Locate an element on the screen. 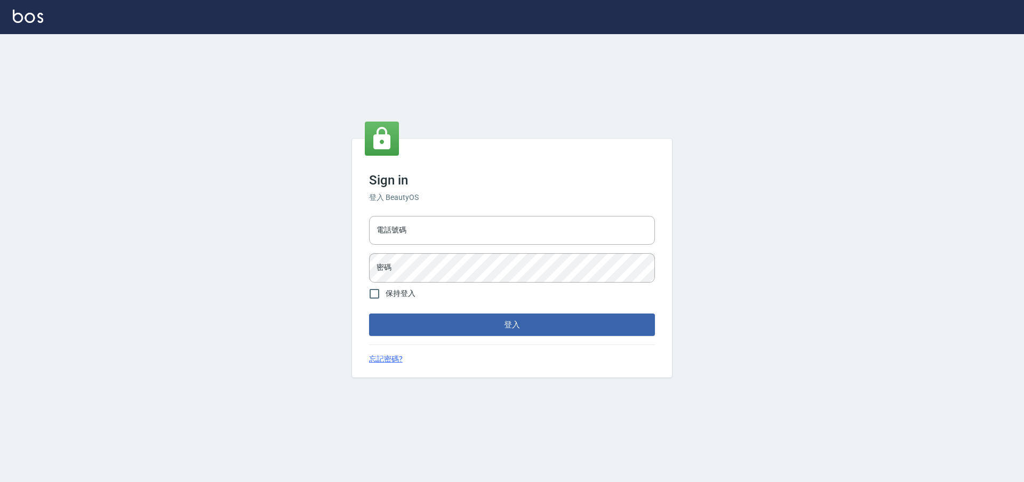  span: 保持登入 is located at coordinates (401, 293).